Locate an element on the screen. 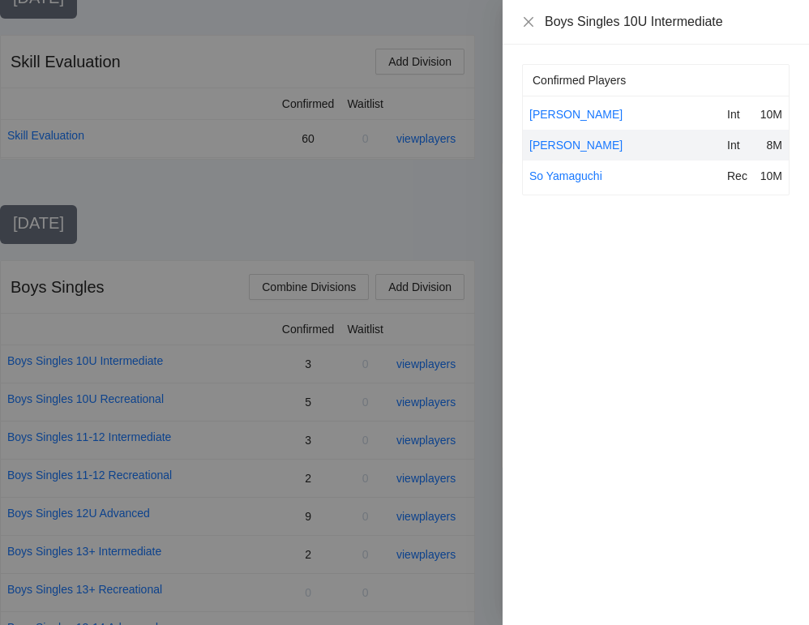 Image resolution: width=809 pixels, height=625 pixels. div: Confirmed Players is located at coordinates (656, 80).